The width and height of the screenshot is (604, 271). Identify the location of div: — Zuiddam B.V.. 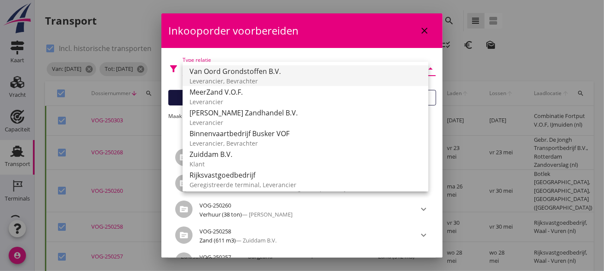
(302, 241).